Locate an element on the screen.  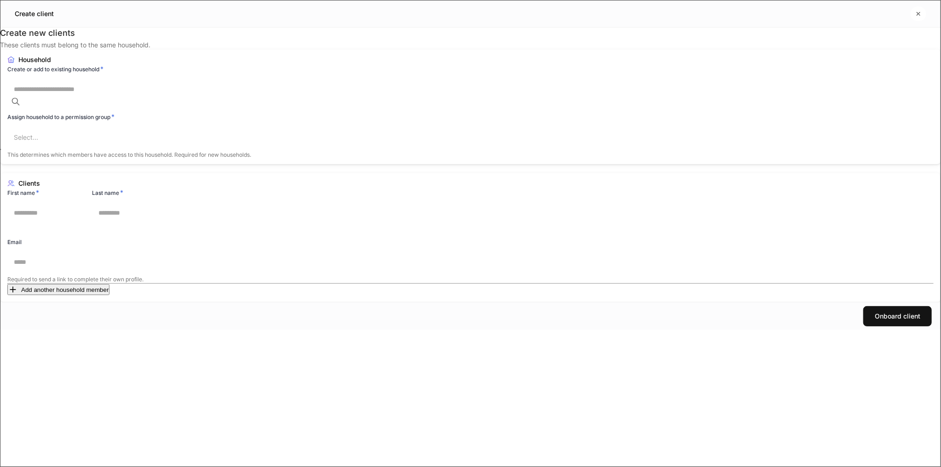
h5: Create client is located at coordinates (34, 14).